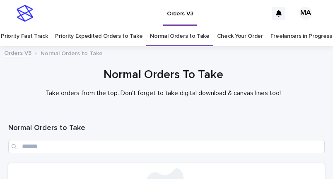 The width and height of the screenshot is (333, 179). What do you see at coordinates (24, 36) in the screenshot?
I see `a: Priority Fast Track` at bounding box center [24, 36].